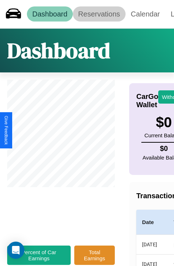 This screenshot has width=174, height=266. Describe the element at coordinates (152, 222) in the screenshot. I see `h4: Date` at that location.